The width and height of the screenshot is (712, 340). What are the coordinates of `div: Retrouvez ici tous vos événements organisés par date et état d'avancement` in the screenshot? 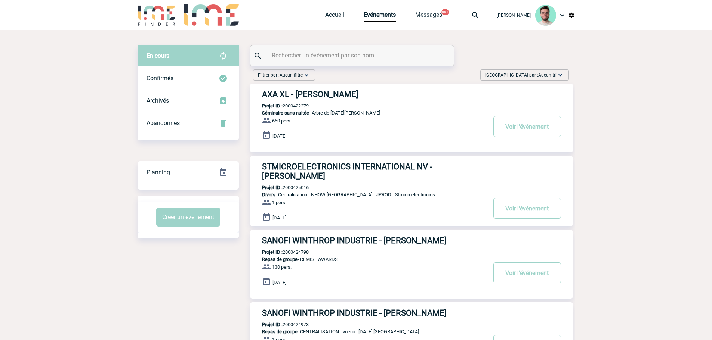 It's located at (188, 173).